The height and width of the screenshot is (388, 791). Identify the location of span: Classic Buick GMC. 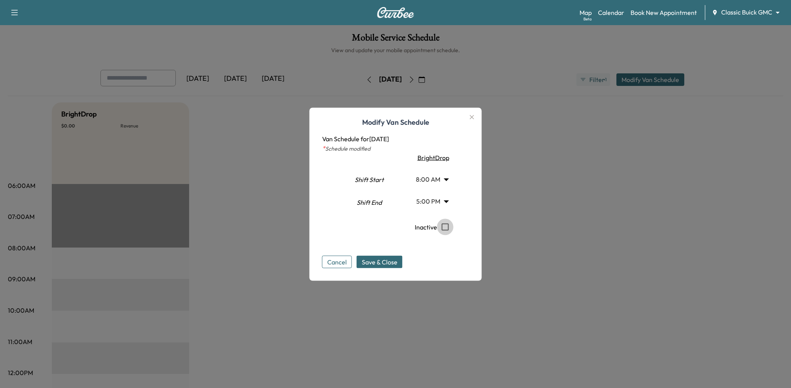
(747, 12).